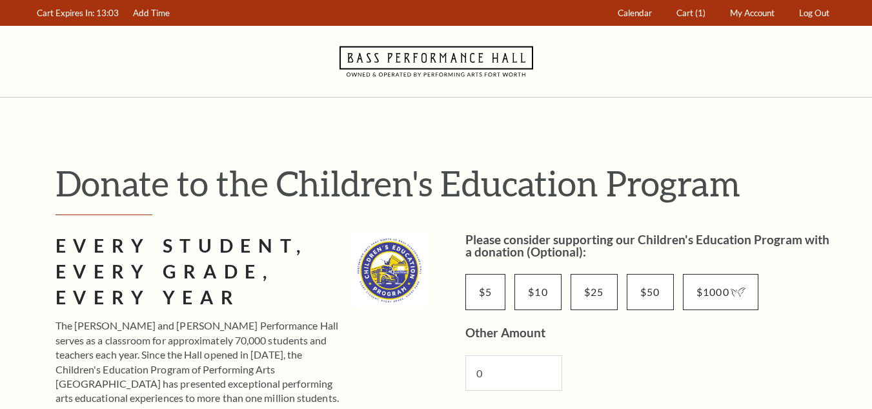 The image size is (872, 409). What do you see at coordinates (594, 292) in the screenshot?
I see `input: $25` at bounding box center [594, 292].